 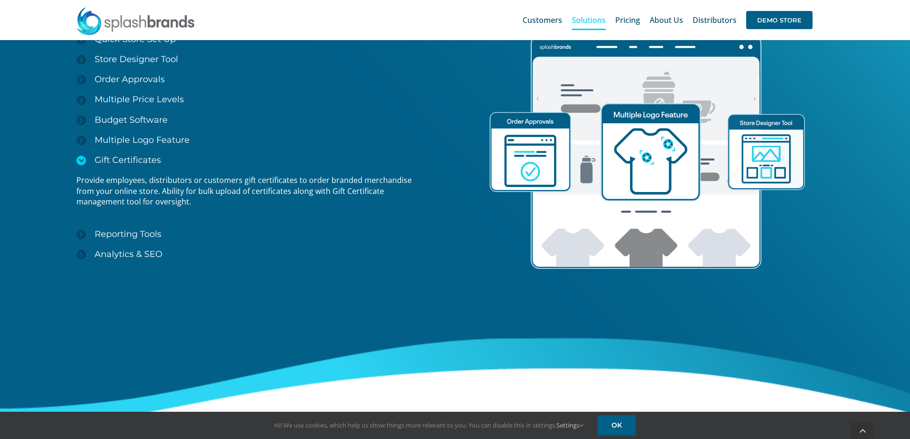 I want to click on a: Distributors, so click(x=715, y=20).